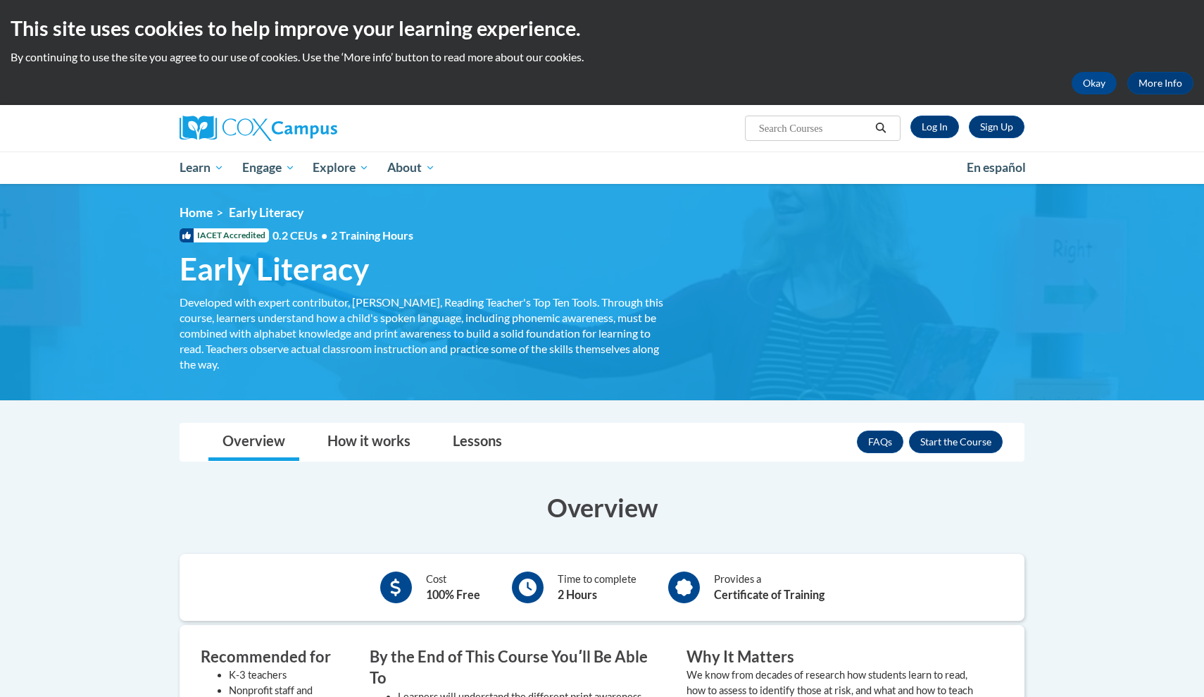  What do you see at coordinates (196, 212) in the screenshot?
I see `a: Home` at bounding box center [196, 212].